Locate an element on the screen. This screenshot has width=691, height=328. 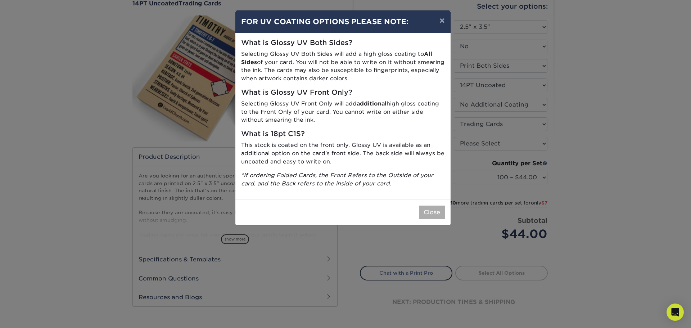
h4: FOR UV COATING OPTIONS PLEASE NOTE: is located at coordinates (343, 22).